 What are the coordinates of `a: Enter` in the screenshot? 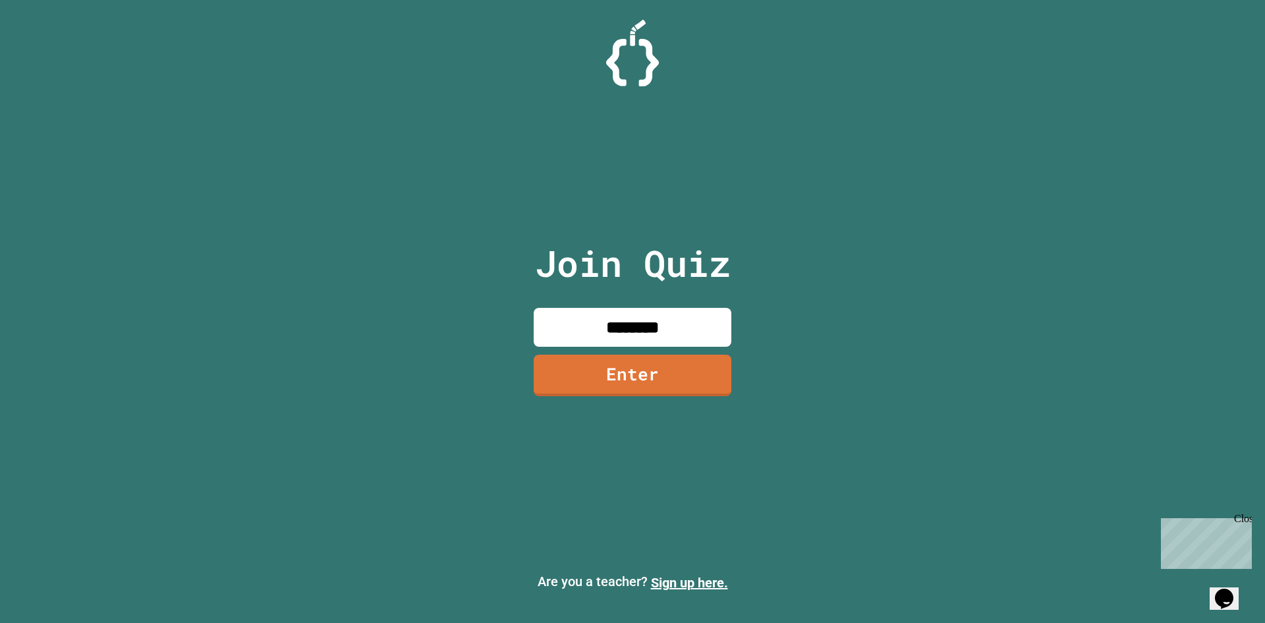 It's located at (633, 375).